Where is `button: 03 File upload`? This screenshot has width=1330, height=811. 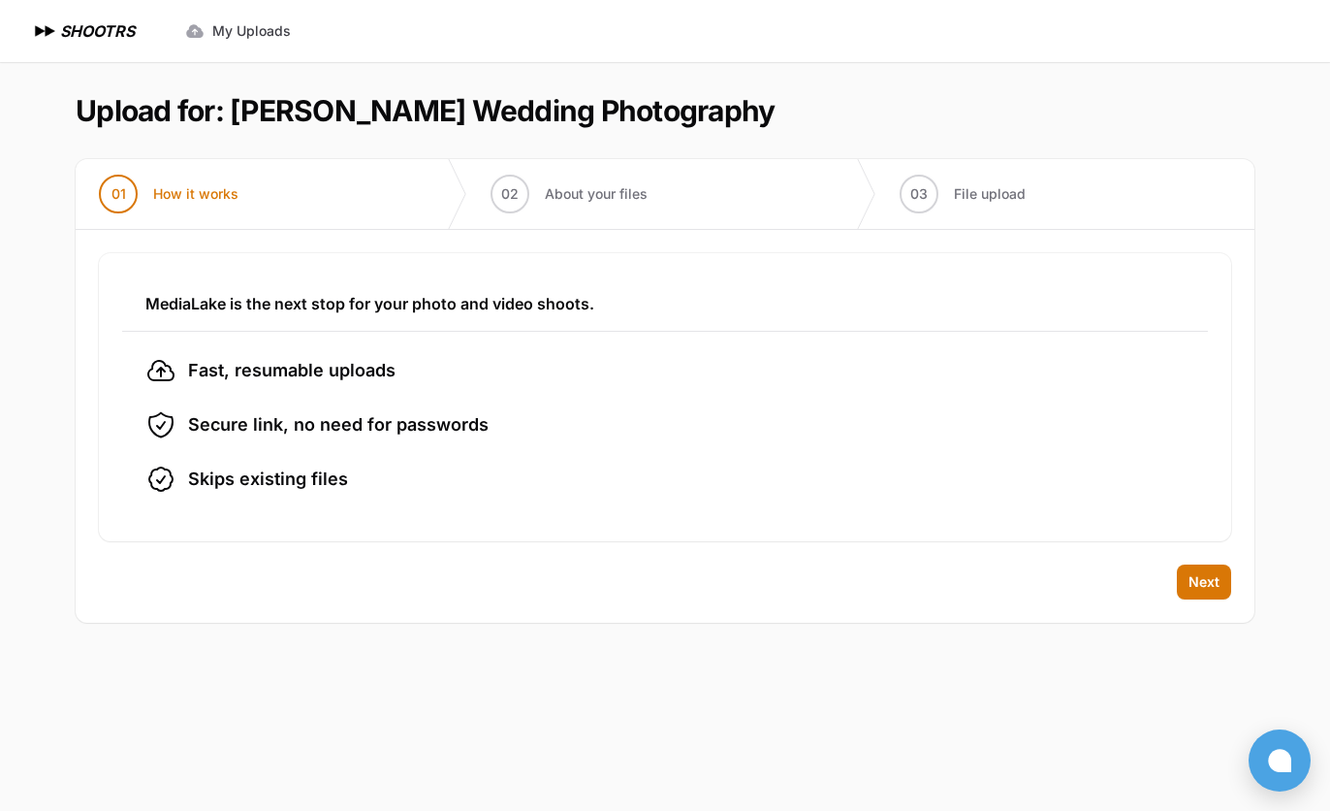
button: 03 File upload is located at coordinates (963, 194).